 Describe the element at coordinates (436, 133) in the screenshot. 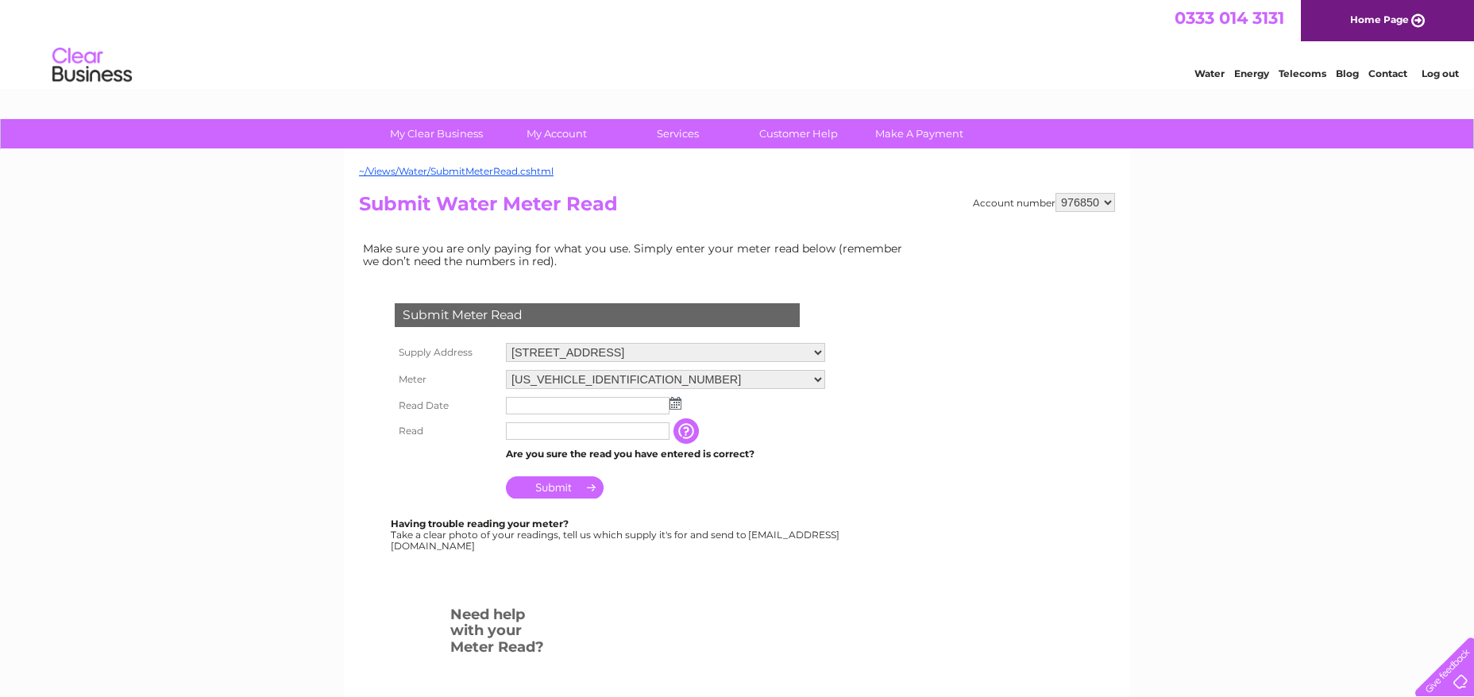

I see `a: My Clear Business` at that location.